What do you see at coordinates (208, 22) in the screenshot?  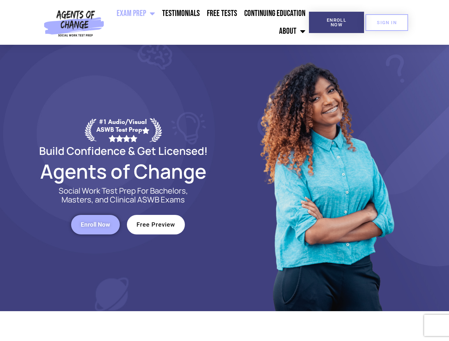 I see `nav: Menu` at bounding box center [208, 22].